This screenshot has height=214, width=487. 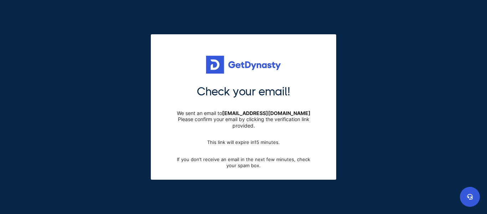 I want to click on span: This link will expire in 15 minutes ., so click(x=244, y=142).